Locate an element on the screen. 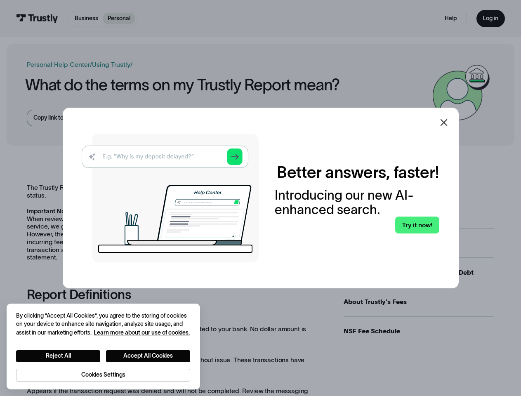  div: Cookie banner is located at coordinates (103, 347).